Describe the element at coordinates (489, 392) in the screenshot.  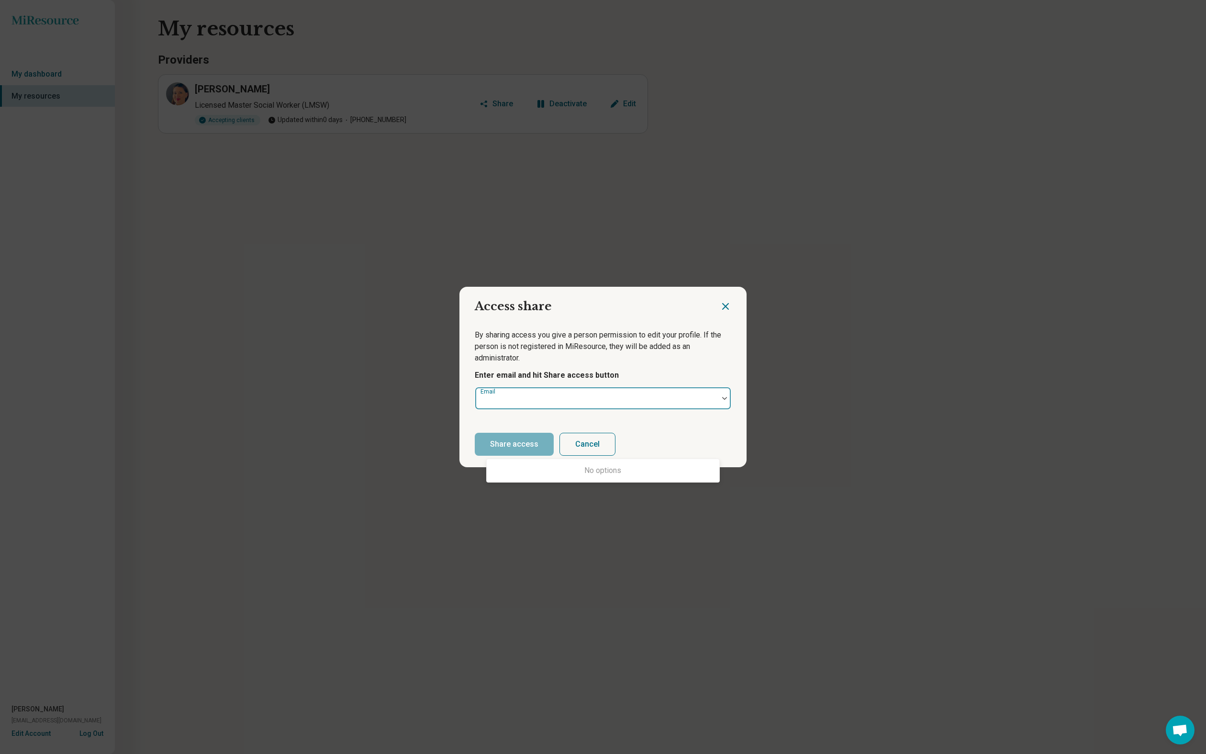
I see `label: Email` at that location.